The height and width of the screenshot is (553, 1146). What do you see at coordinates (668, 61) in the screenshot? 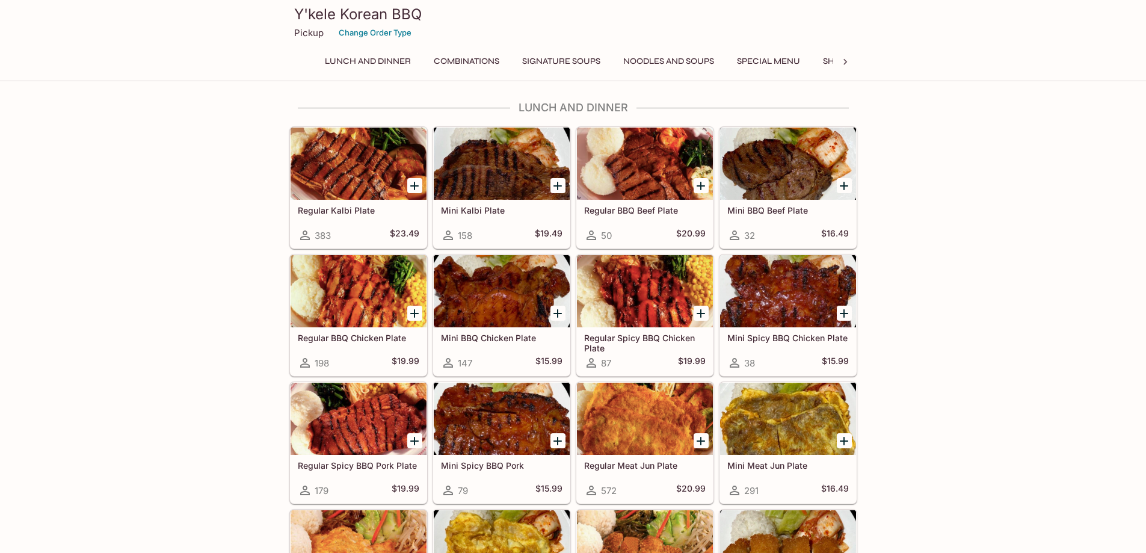
I see `button: Noodles and Soups` at bounding box center [668, 61].